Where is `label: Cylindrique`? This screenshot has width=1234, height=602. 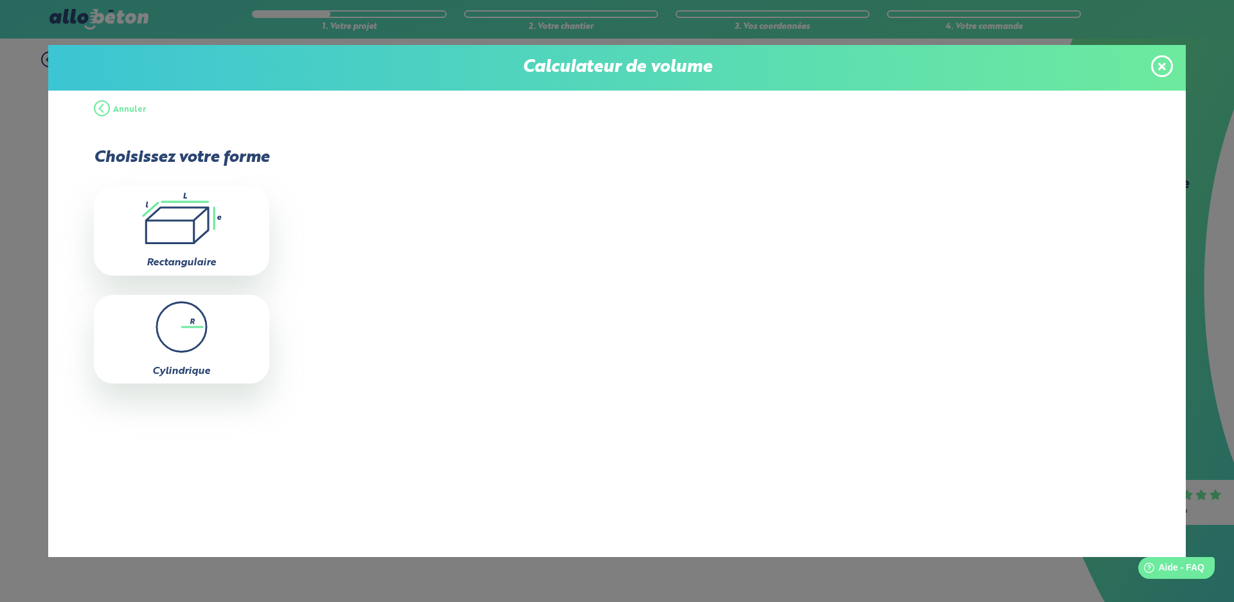 label: Cylindrique is located at coordinates (181, 371).